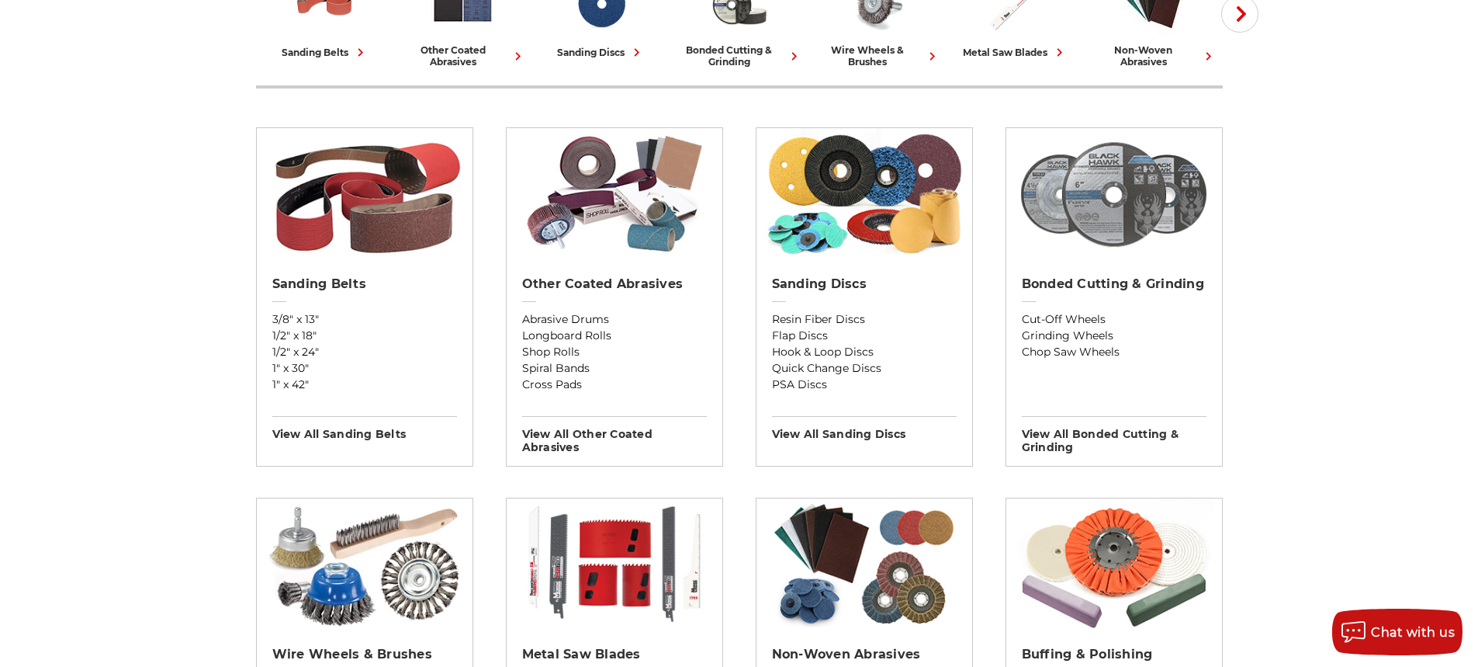 Image resolution: width=1478 pixels, height=667 pixels. What do you see at coordinates (615, 319) in the screenshot?
I see `a: Abrasive Drums` at bounding box center [615, 319].